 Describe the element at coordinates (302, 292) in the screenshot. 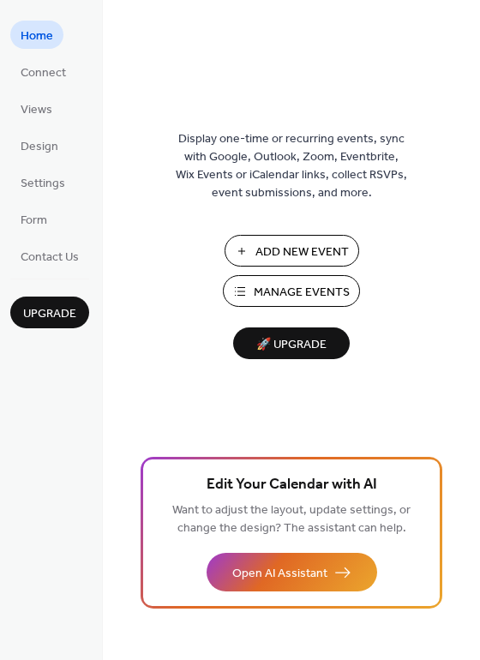

I see `span: Manage Events` at that location.